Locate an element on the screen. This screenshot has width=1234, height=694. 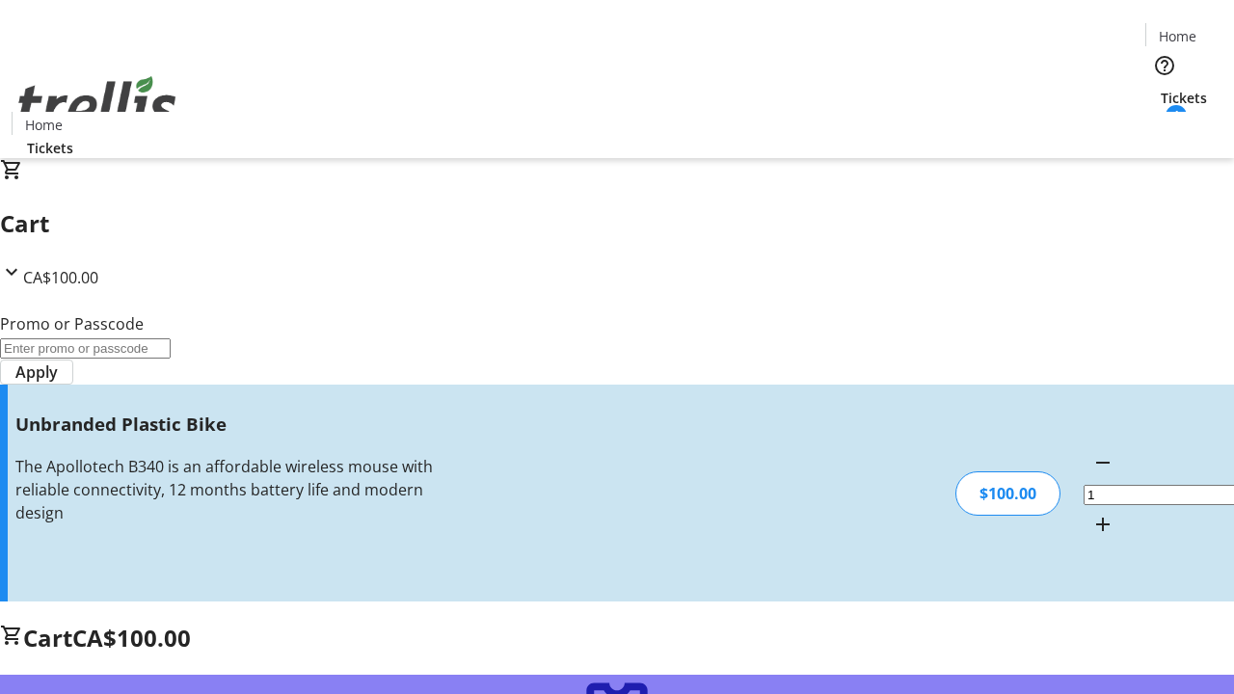
h3: Unbranded Plastic Bike is located at coordinates (226, 424).